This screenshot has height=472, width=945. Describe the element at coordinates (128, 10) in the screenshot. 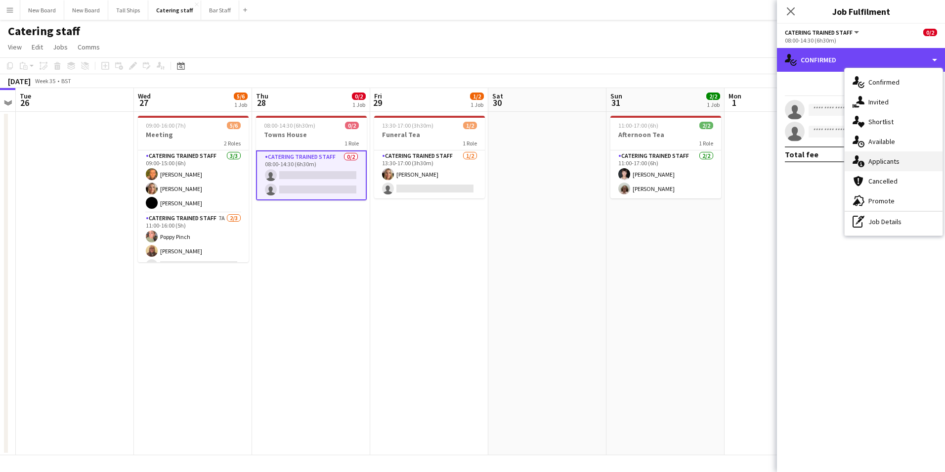

I see `button: Tall Ships` at that location.